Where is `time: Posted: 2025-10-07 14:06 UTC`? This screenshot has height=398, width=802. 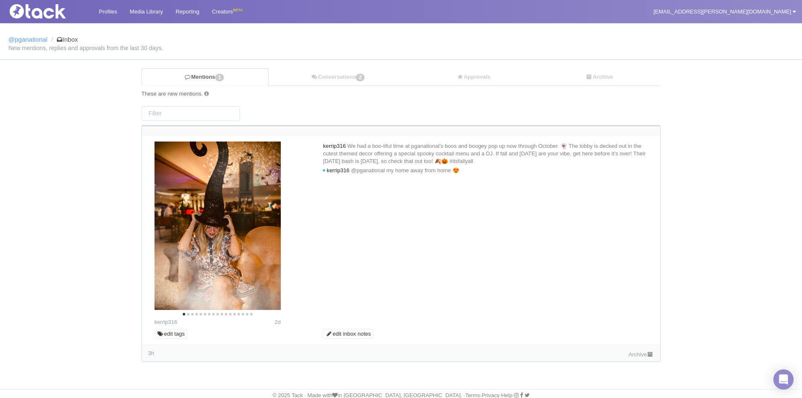
time: Posted: 2025-10-07 14:06 UTC is located at coordinates (277, 322).